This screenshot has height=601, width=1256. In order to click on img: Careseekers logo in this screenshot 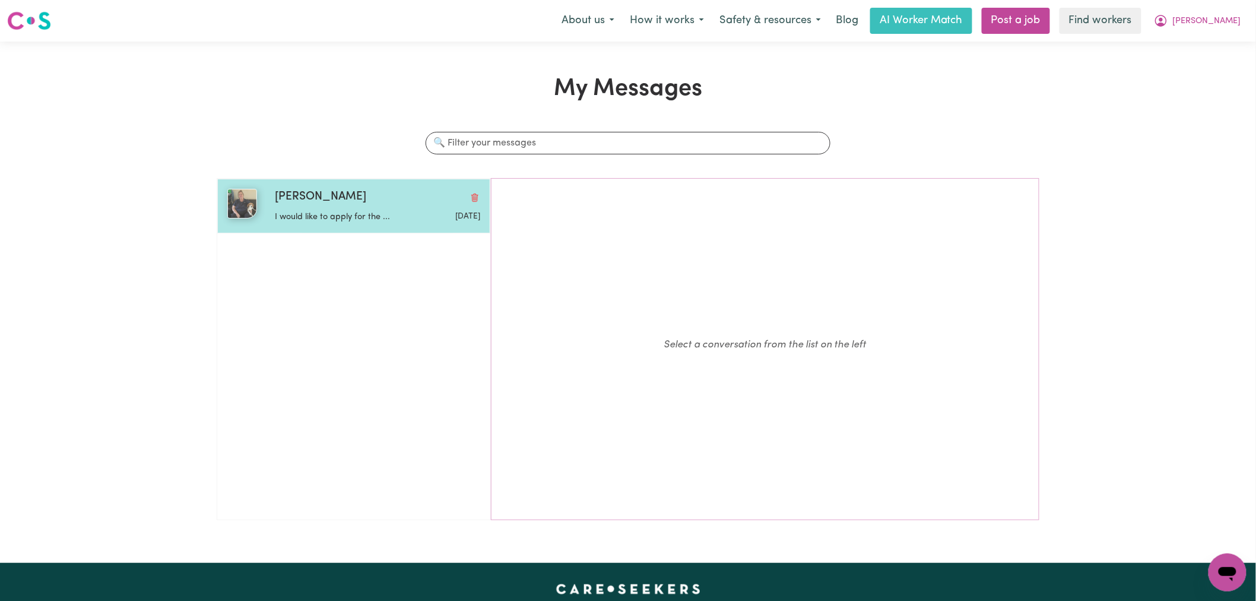, I will do `click(29, 21)`.